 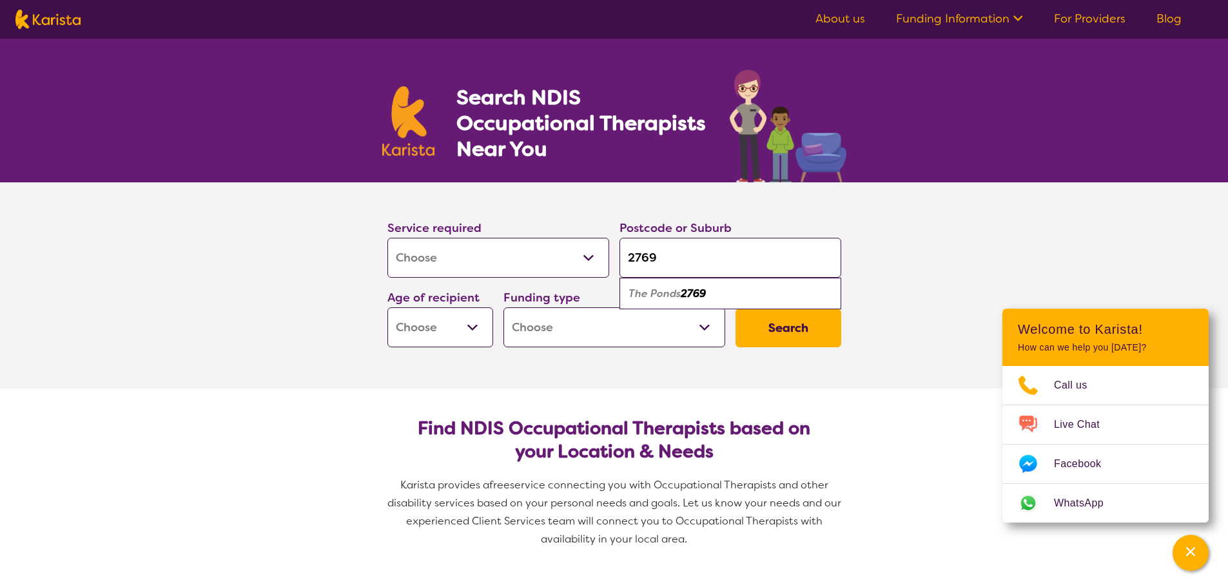 I want to click on div: The Ponds 2769, so click(x=730, y=294).